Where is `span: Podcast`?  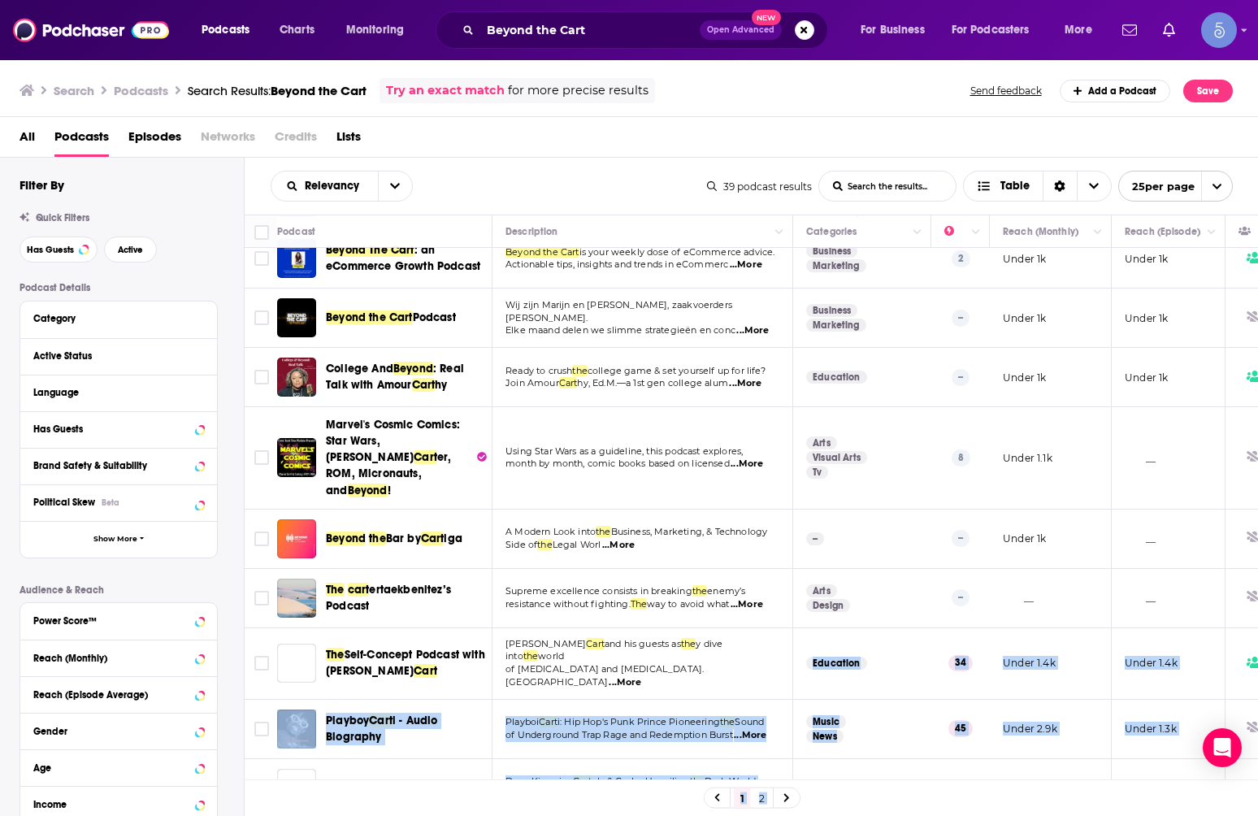
span: Podcast is located at coordinates (434, 317).